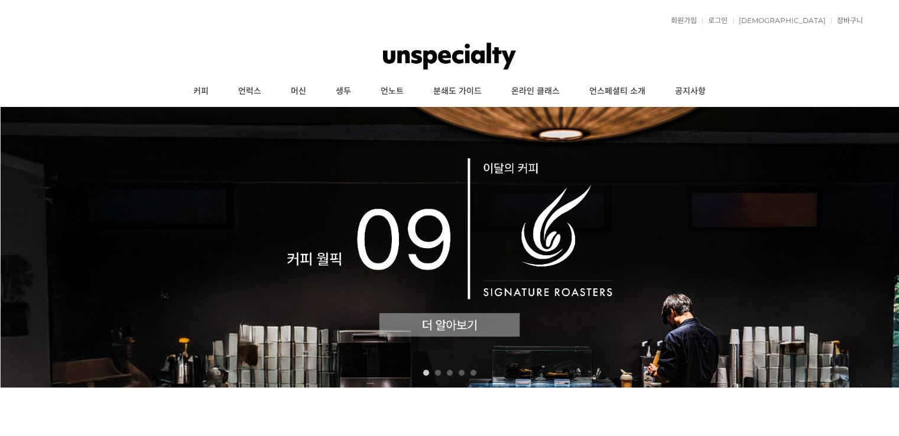  I want to click on a: 2, so click(438, 373).